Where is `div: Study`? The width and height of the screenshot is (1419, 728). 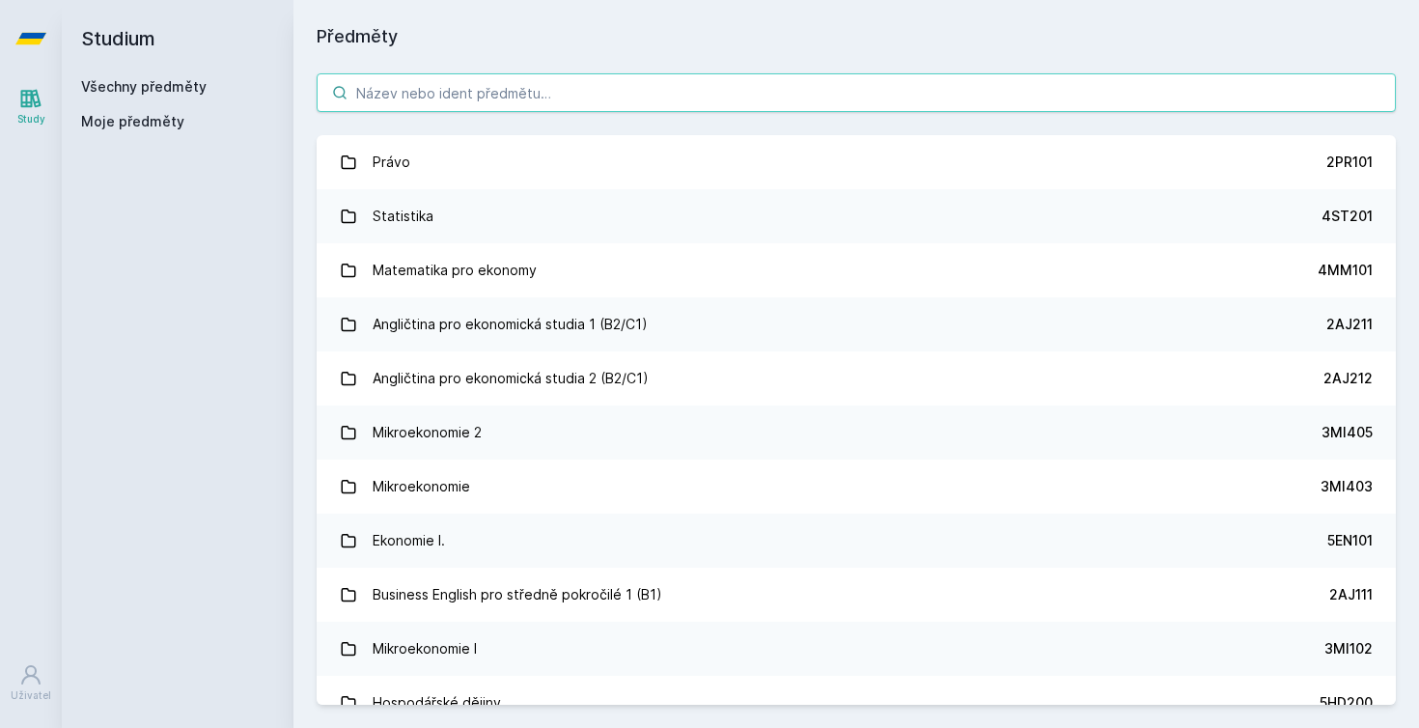
div: Study is located at coordinates (31, 119).